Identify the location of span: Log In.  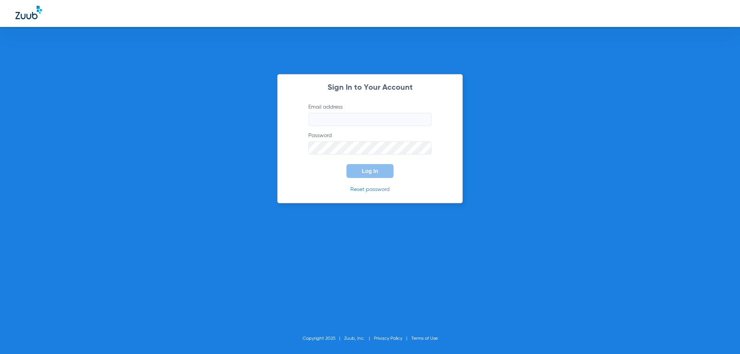
(370, 171).